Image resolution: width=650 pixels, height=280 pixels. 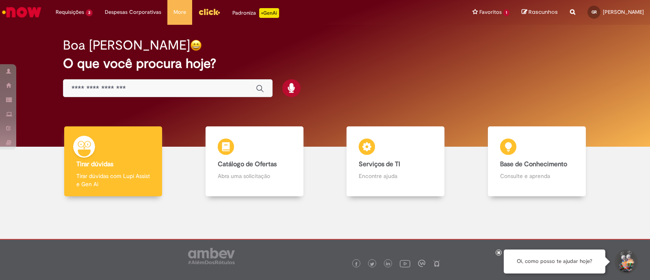 I want to click on div: Oi, como posso te ajudar hoje?, so click(x=555, y=261).